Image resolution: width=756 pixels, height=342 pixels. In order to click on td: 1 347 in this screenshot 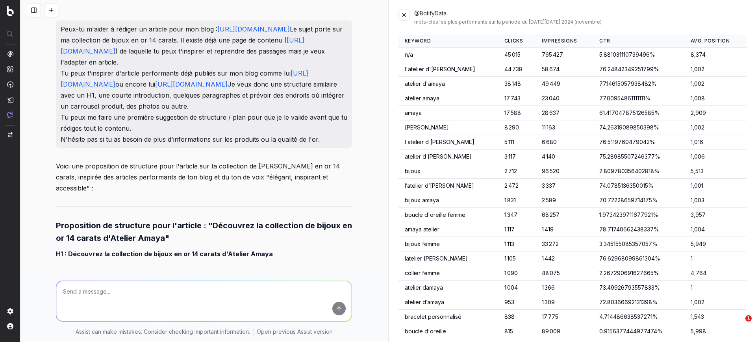, I will do `click(517, 215)`.